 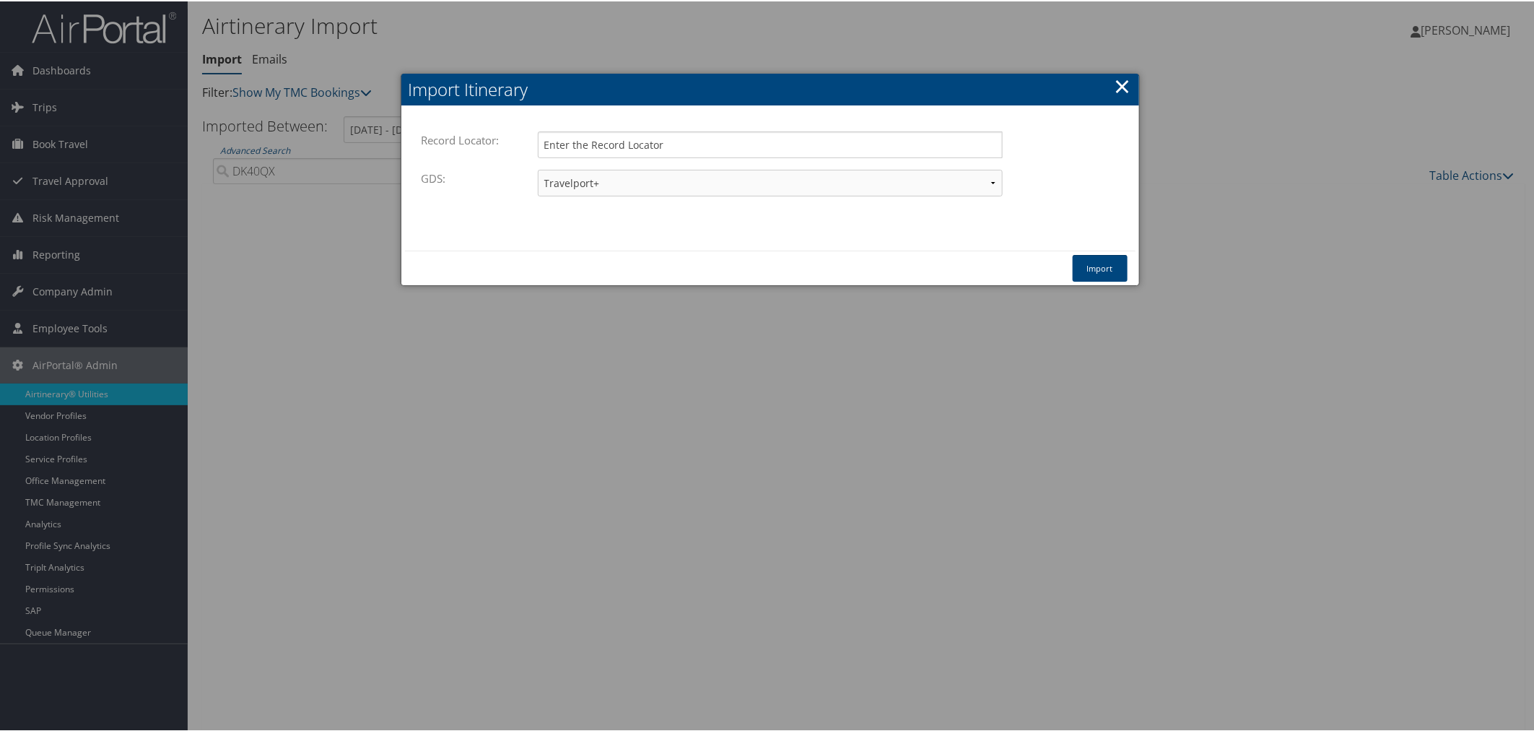 What do you see at coordinates (770, 88) in the screenshot?
I see `h2: Import Itinerary` at bounding box center [770, 88].